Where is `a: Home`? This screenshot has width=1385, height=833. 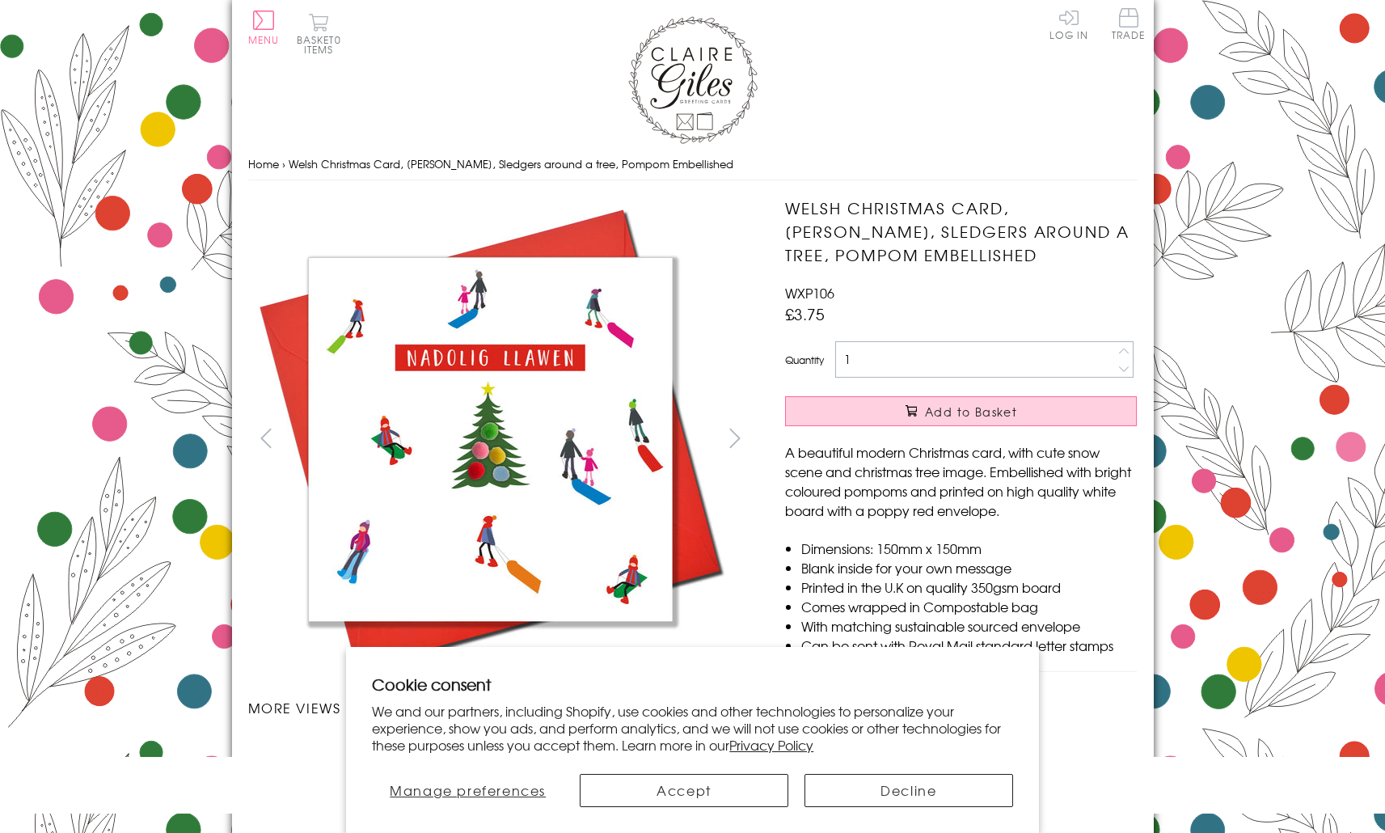 a: Home is located at coordinates (264, 163).